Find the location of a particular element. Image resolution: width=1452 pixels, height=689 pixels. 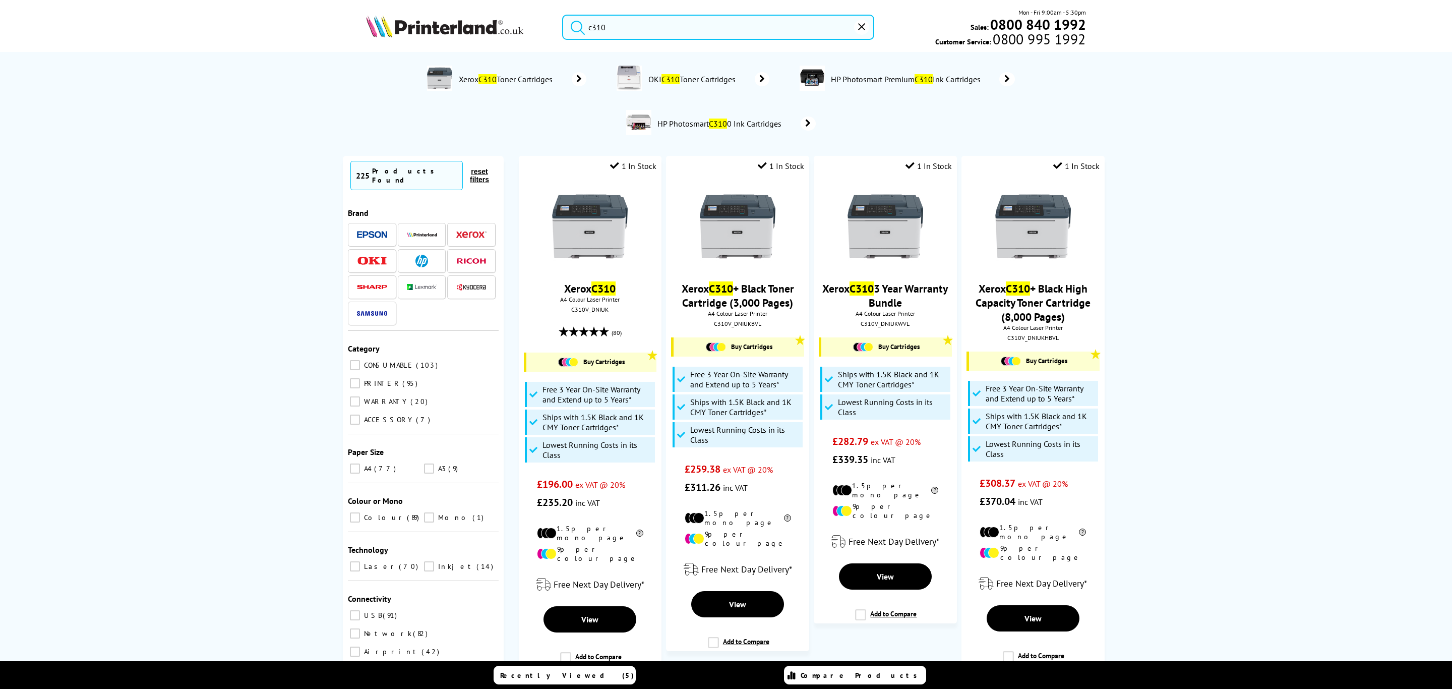

span: inc VAT is located at coordinates (883, 460).